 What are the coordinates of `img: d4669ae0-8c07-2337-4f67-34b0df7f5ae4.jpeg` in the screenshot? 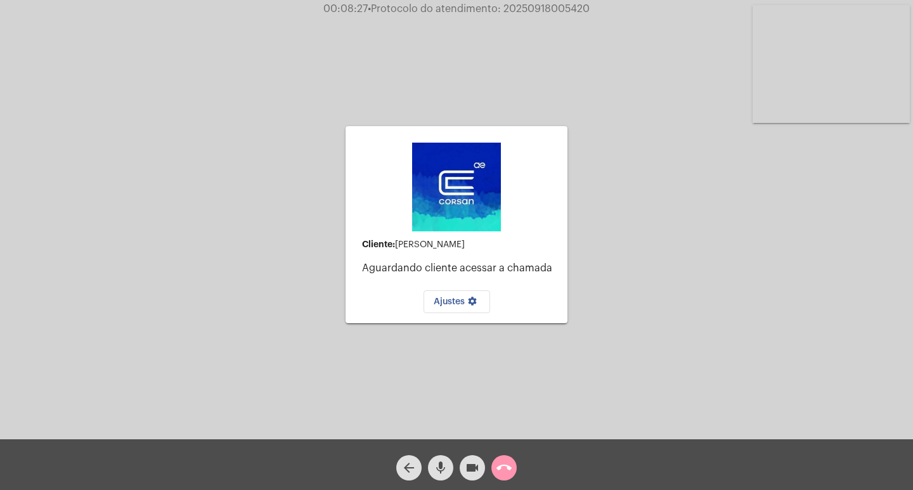 It's located at (456, 187).